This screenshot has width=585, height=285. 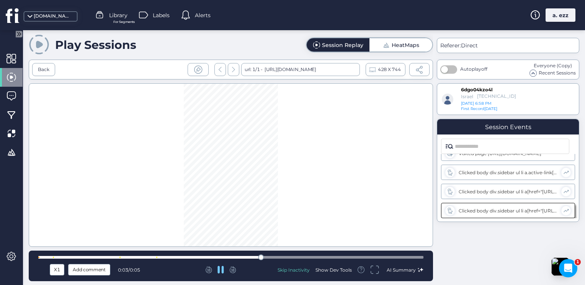 I want to click on div: url: 1/1 -, so click(x=300, y=70).